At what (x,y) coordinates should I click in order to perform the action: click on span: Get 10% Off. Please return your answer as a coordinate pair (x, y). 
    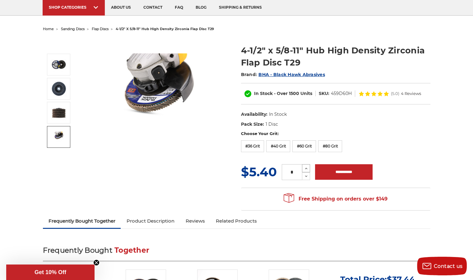
    Looking at the image, I should click on (50, 273).